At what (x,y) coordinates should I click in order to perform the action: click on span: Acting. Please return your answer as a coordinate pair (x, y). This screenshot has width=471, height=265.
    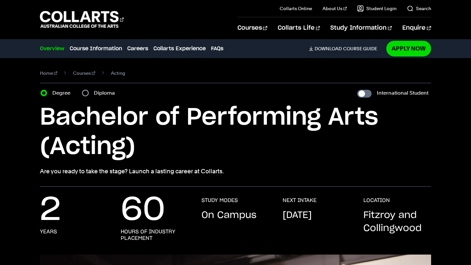
    Looking at the image, I should click on (118, 73).